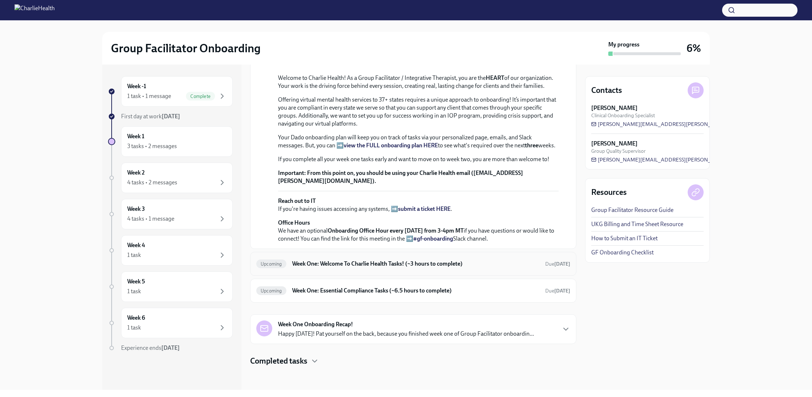 The image size is (812, 397). Describe the element at coordinates (424, 208) in the screenshot. I see `a: submit a ticket HERE` at that location.